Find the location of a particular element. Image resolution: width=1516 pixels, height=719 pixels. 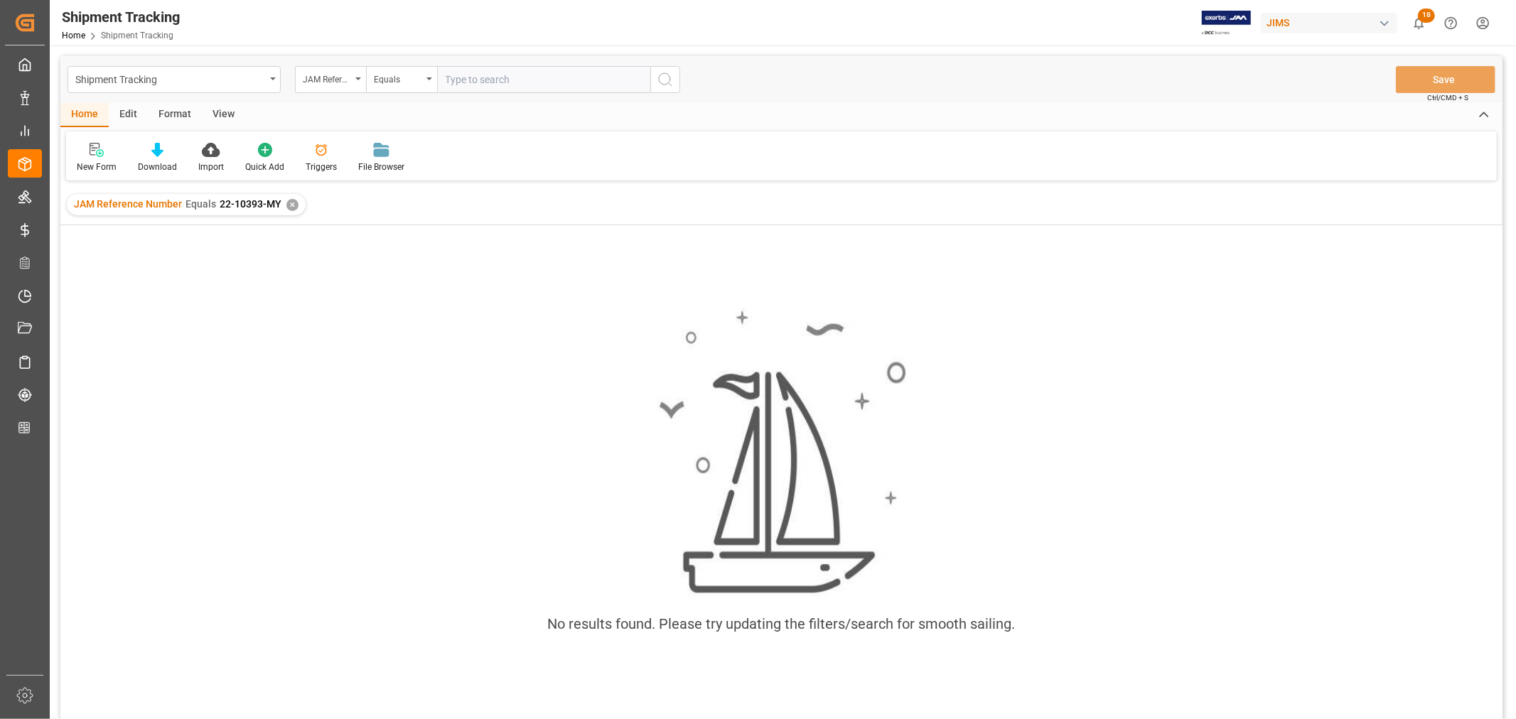

div: JAM Reference Number is located at coordinates (327, 77).